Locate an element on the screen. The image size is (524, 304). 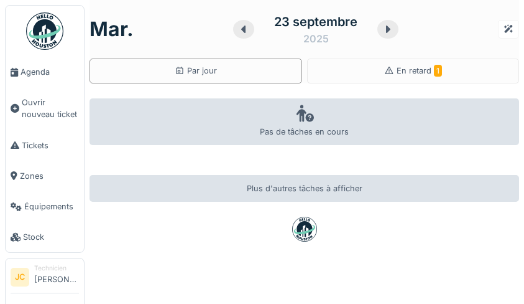
h1: mar. is located at coordinates (111, 29).